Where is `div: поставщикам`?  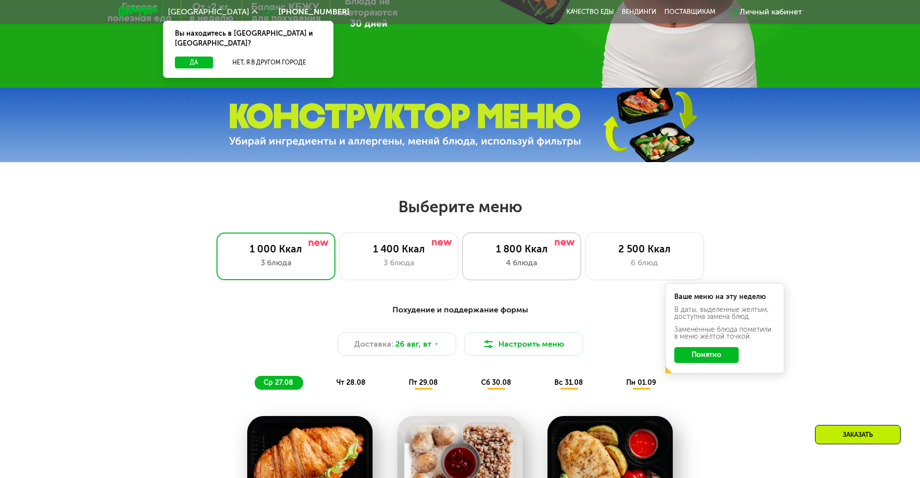
div: поставщикам is located at coordinates (690, 12).